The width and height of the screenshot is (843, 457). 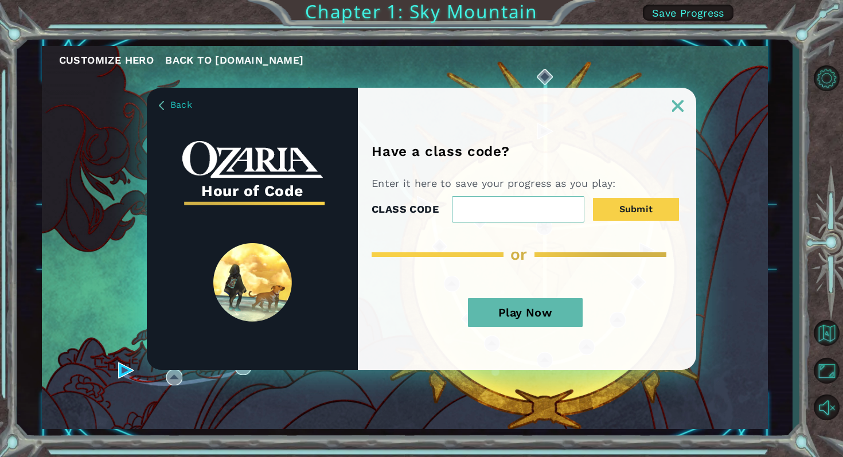 What do you see at coordinates (181, 104) in the screenshot?
I see `span: Back` at bounding box center [181, 104].